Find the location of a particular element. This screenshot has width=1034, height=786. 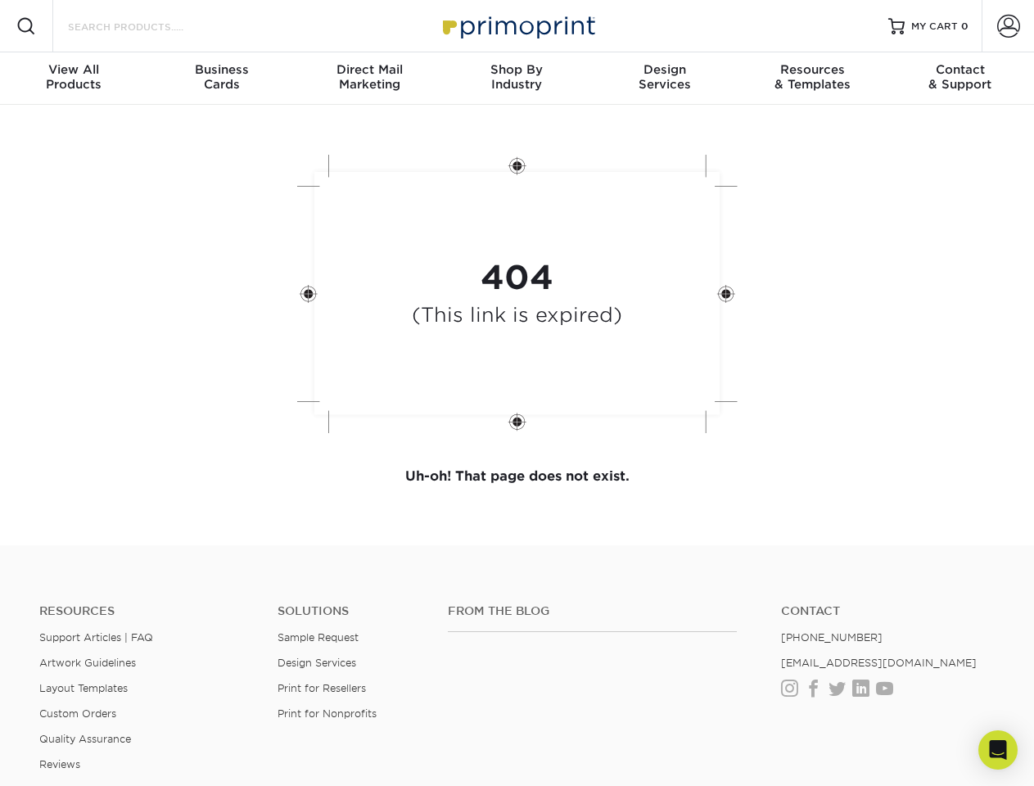

span: Business is located at coordinates (221, 70).